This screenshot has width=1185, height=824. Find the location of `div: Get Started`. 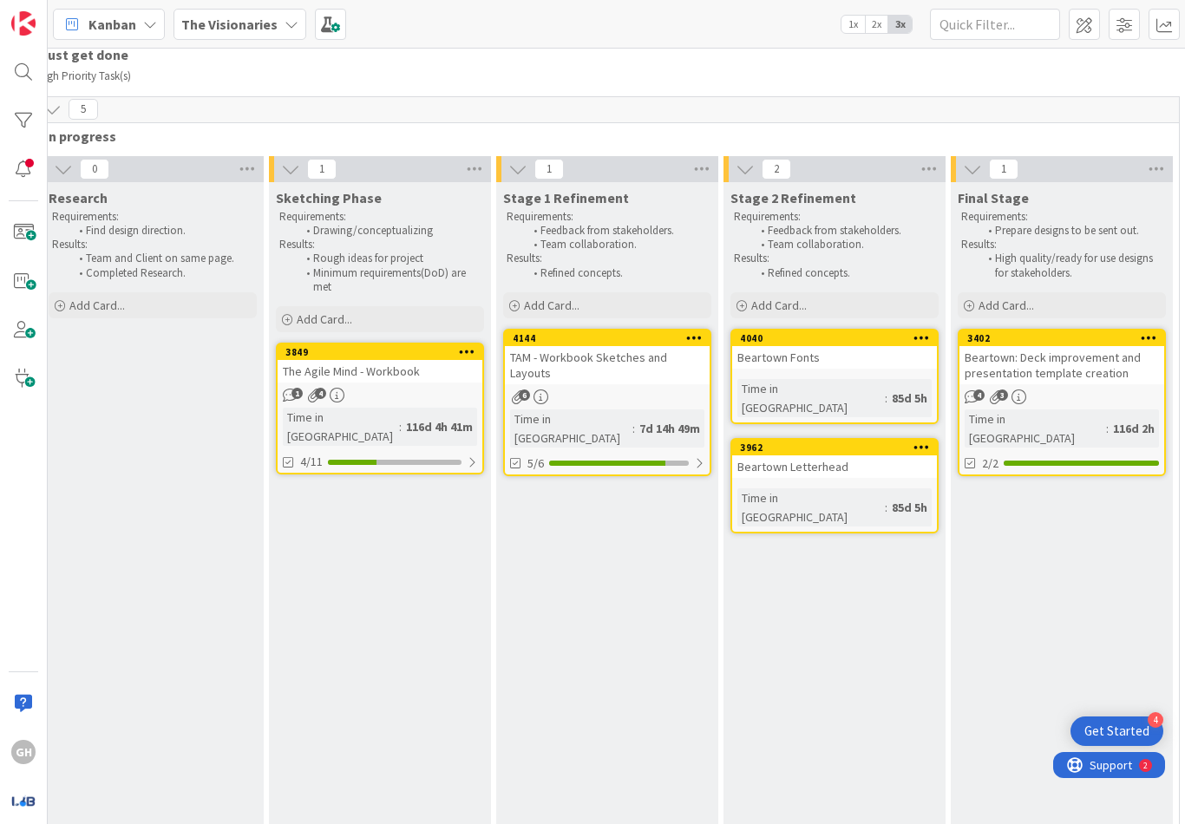

div: Get Started is located at coordinates (1116, 731).